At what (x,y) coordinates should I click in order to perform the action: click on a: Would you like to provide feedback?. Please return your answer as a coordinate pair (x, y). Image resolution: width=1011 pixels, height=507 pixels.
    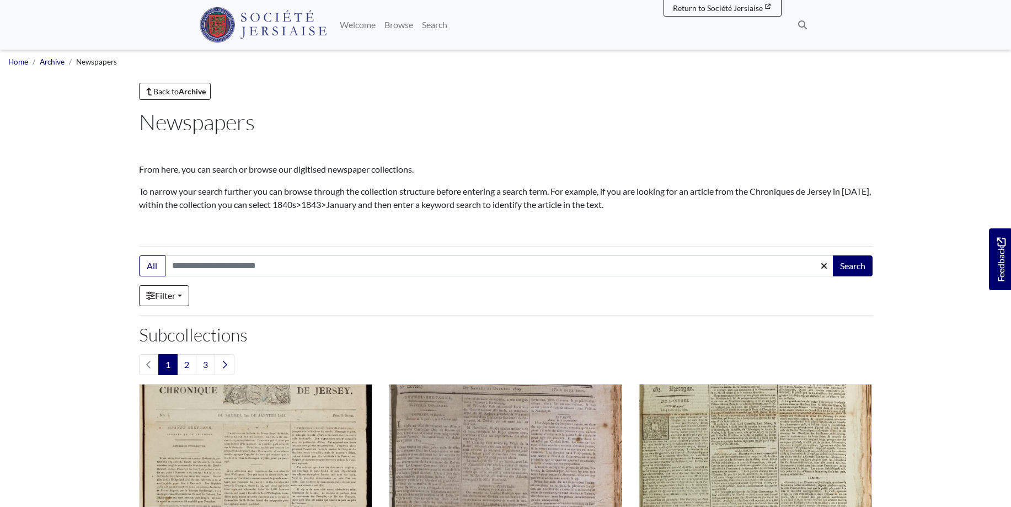
    Looking at the image, I should click on (1000, 259).